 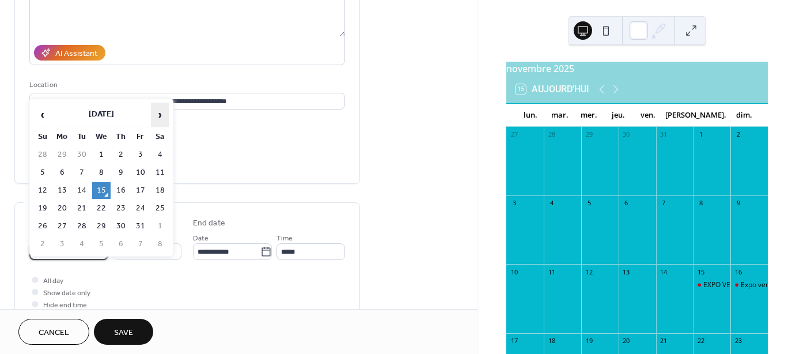 What do you see at coordinates (626, 134) in the screenshot?
I see `div: 30` at bounding box center [626, 134].